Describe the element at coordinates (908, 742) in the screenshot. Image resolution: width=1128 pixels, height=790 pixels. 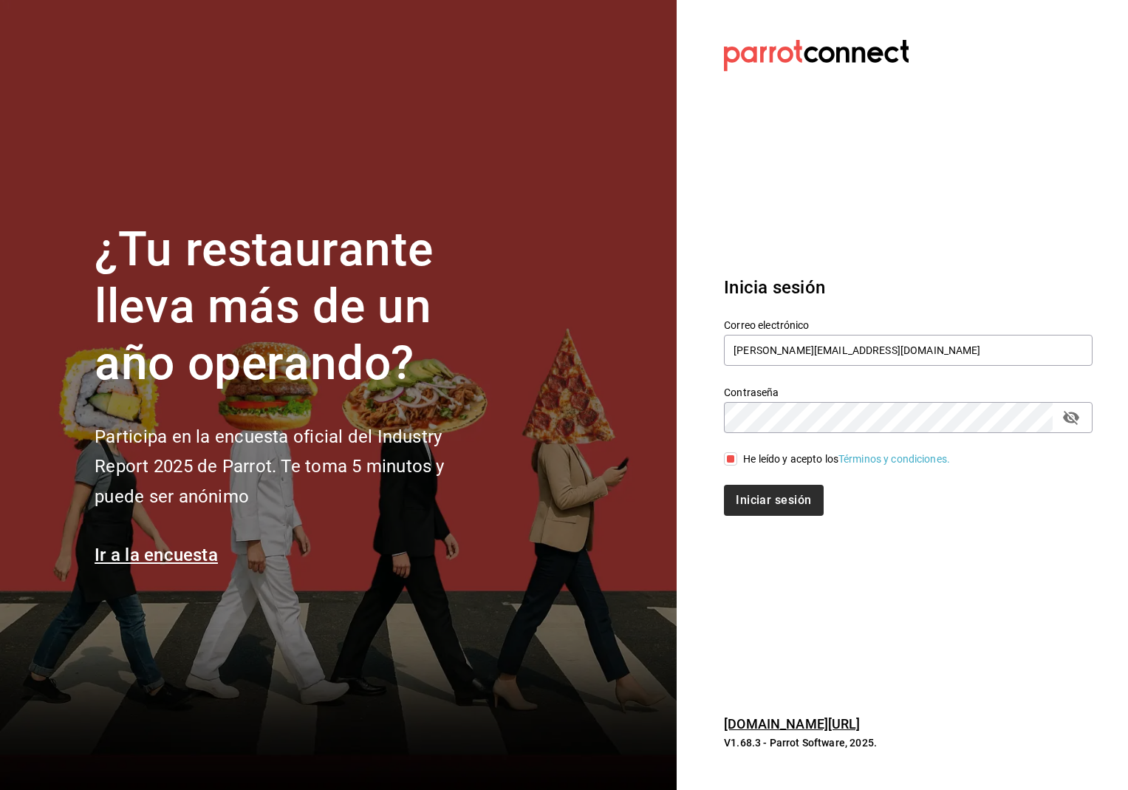
I see `p: V1.68.3 - Parrot Software, 2025.` at that location.